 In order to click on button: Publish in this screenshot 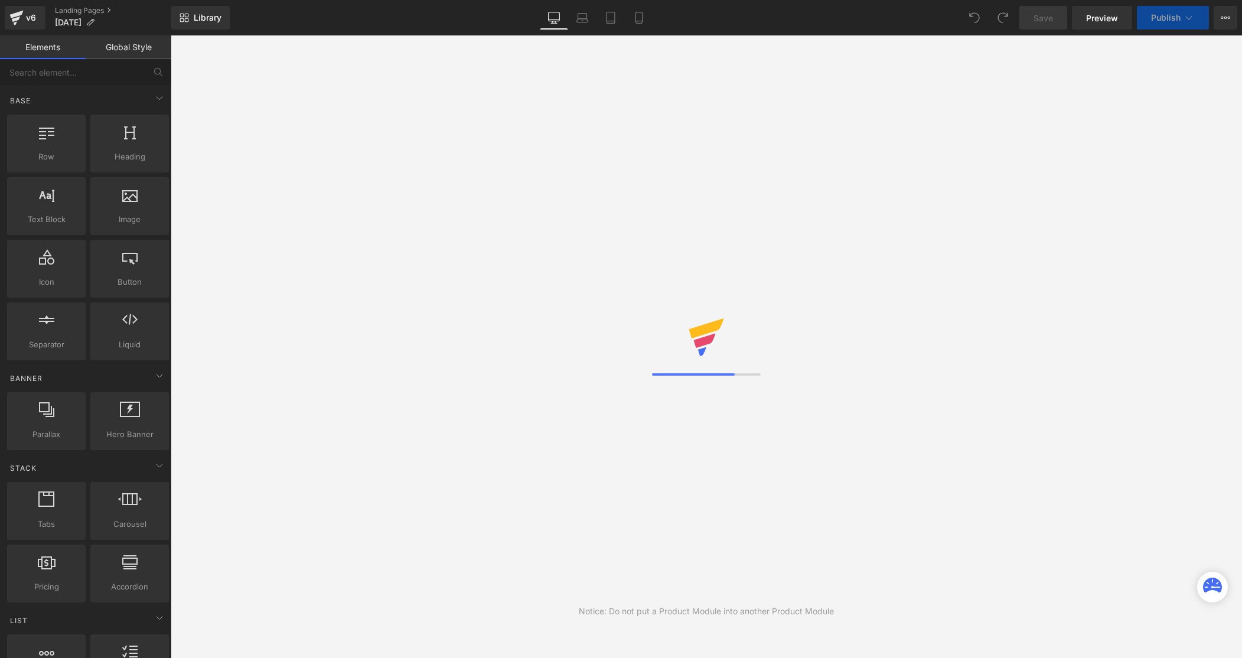, I will do `click(1173, 18)`.